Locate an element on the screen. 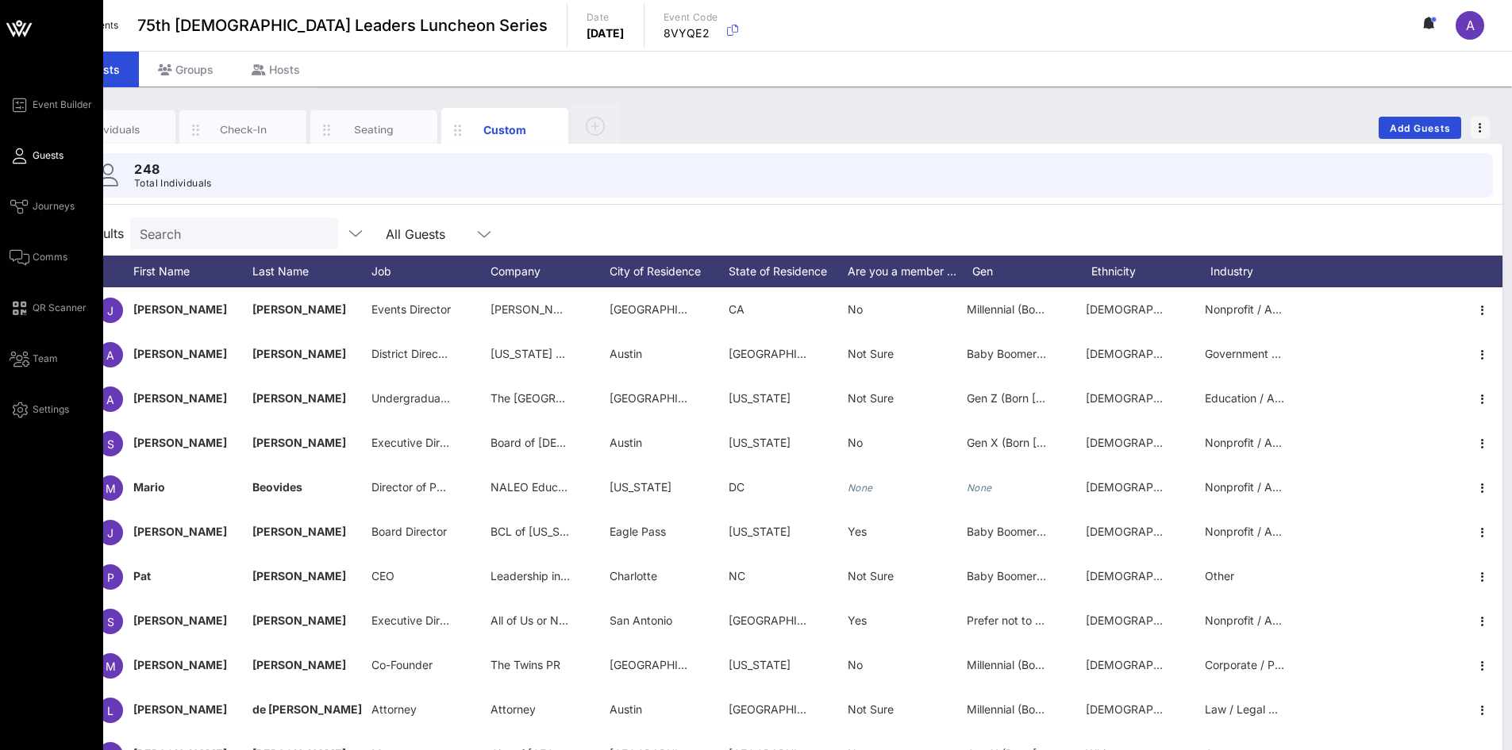  span: Director of Policy and Legislative Affairs is located at coordinates (475, 487).